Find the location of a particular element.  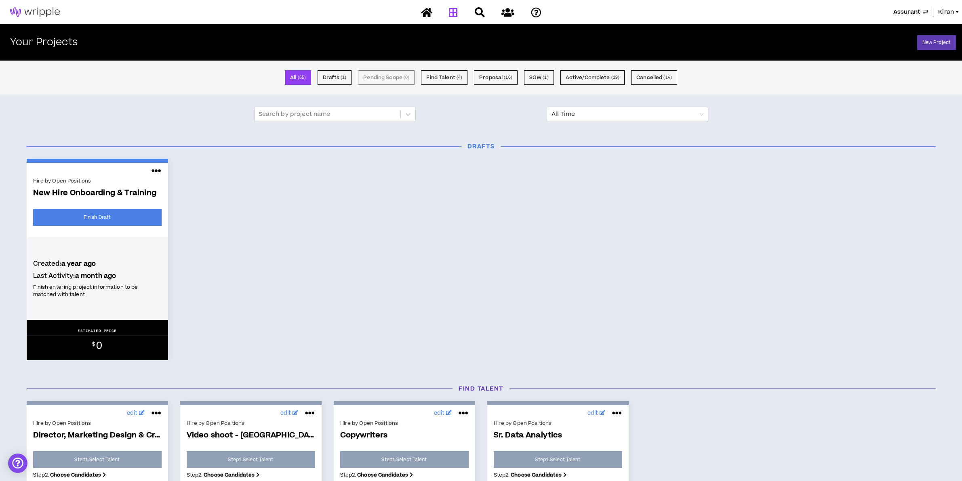

b: a month ago is located at coordinates (96, 276).